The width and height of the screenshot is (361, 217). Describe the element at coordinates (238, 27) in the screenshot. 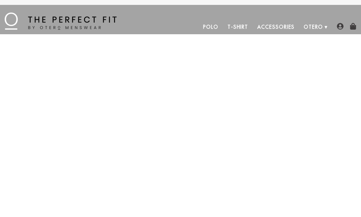

I see `a: T-Shirt` at that location.